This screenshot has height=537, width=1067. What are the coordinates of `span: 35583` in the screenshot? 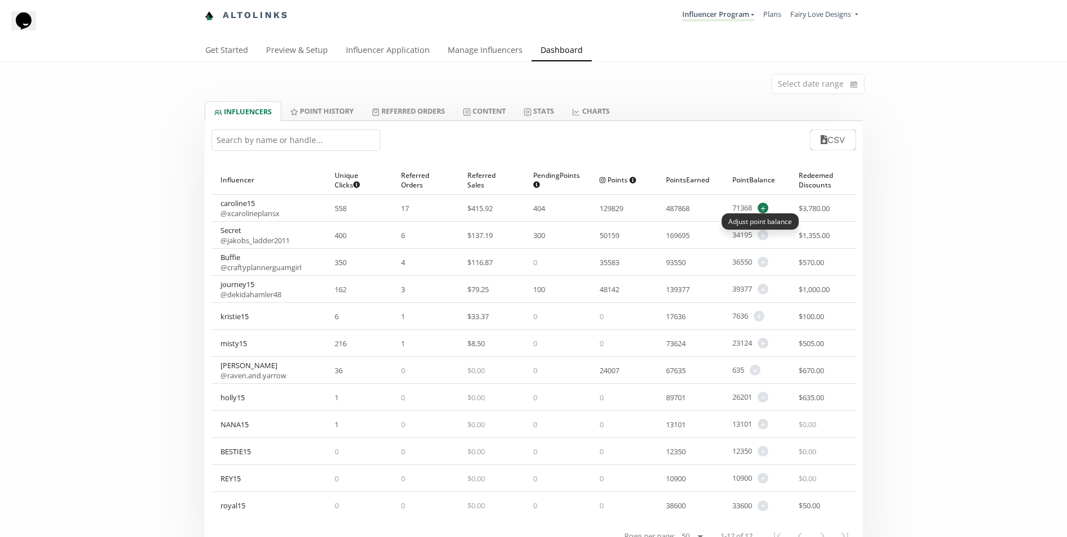 It's located at (609, 262).